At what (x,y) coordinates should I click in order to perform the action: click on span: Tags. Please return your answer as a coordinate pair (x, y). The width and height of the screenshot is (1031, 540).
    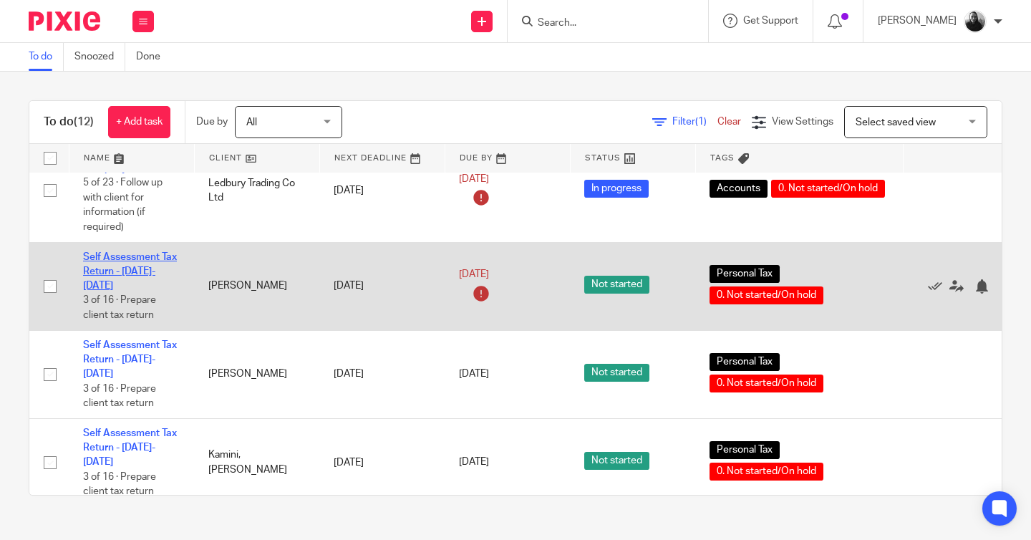
    Looking at the image, I should click on (722, 157).